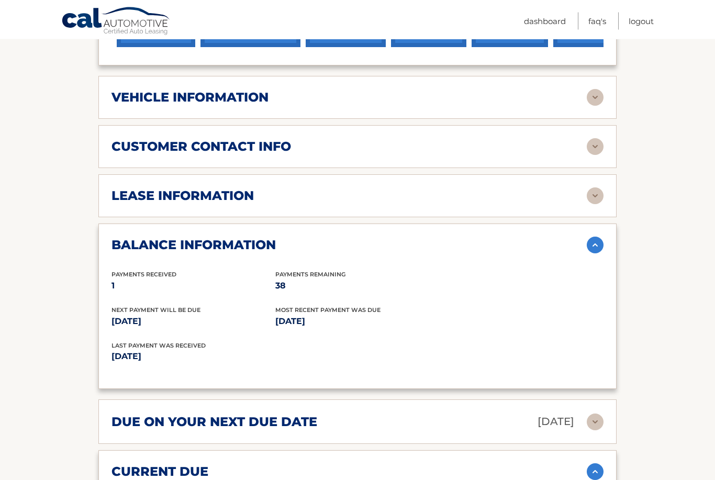 This screenshot has height=480, width=715. What do you see at coordinates (214, 422) in the screenshot?
I see `h2: due on your next due date` at bounding box center [214, 422].